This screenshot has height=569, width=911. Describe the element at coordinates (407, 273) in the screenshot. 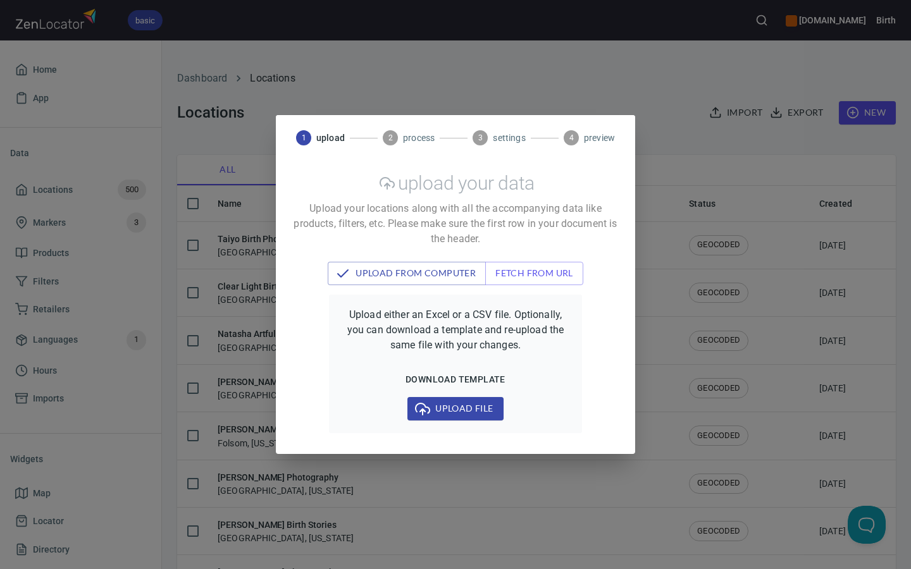

I see `span: upload from computer` at that location.